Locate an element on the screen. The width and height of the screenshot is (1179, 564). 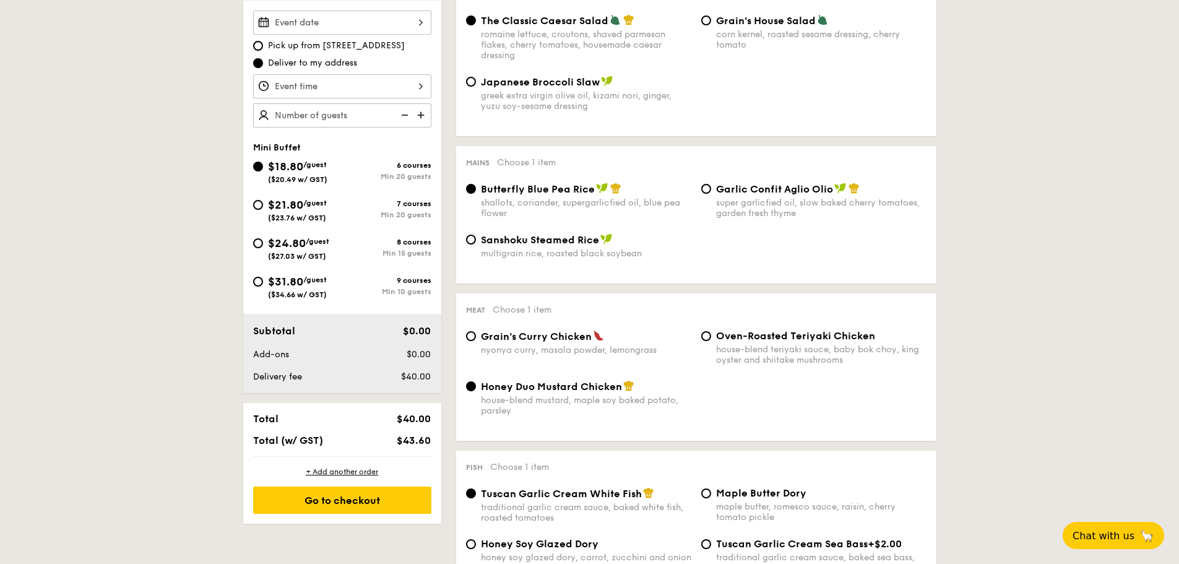
input: Oven-Roasted Teriyaki Chickenhouse-blend teriyaki sauce, baby bok choy, king oyster and shiitake ... is located at coordinates (706, 336).